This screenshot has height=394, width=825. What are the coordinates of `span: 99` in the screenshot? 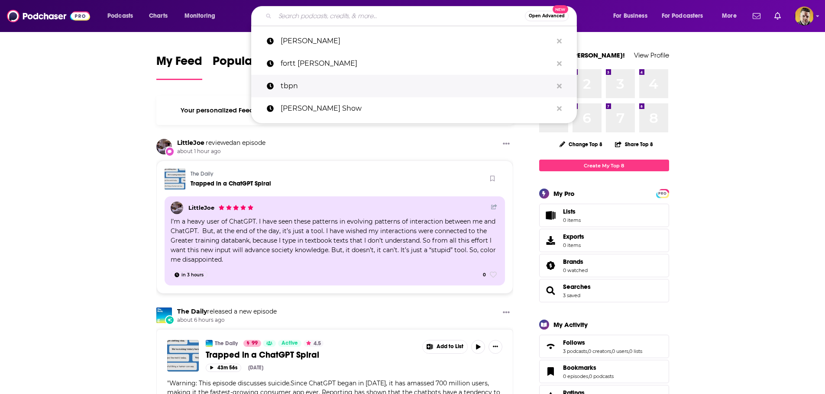 It's located at (255, 344).